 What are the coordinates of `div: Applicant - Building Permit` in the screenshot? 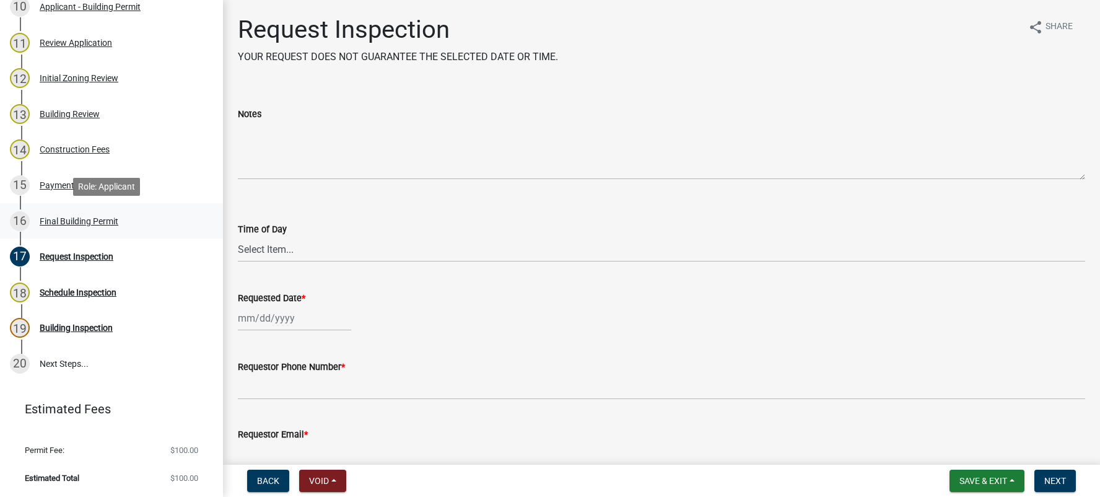 It's located at (90, 7).